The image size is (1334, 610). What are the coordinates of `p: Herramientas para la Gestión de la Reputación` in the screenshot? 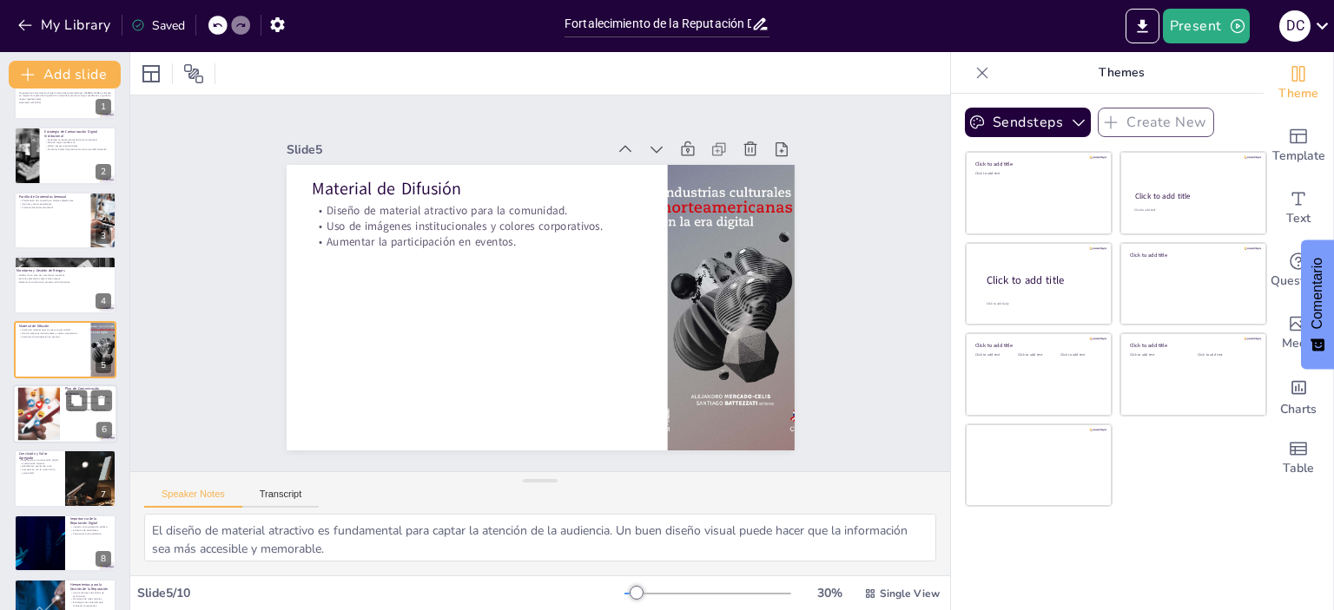 It's located at (90, 587).